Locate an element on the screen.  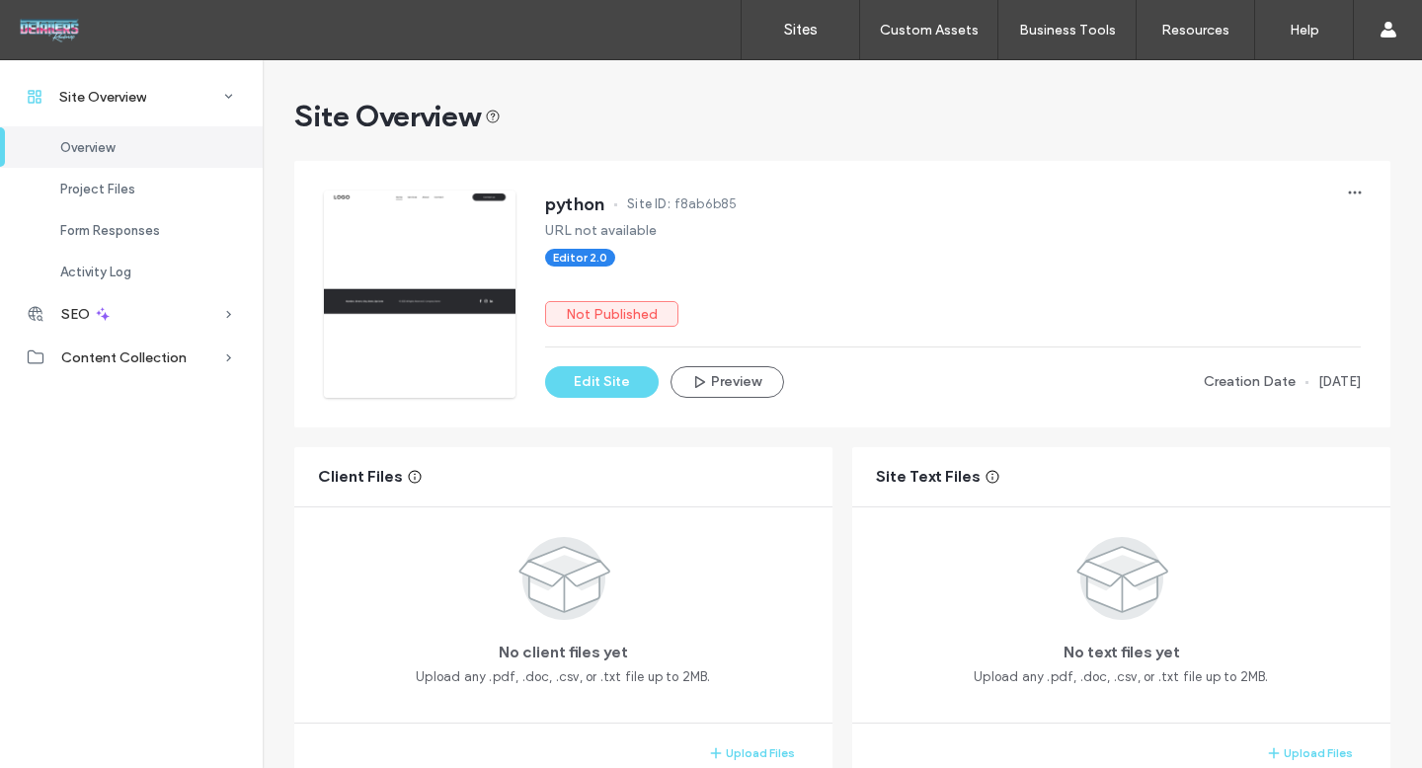
button: Preview is located at coordinates (727, 382).